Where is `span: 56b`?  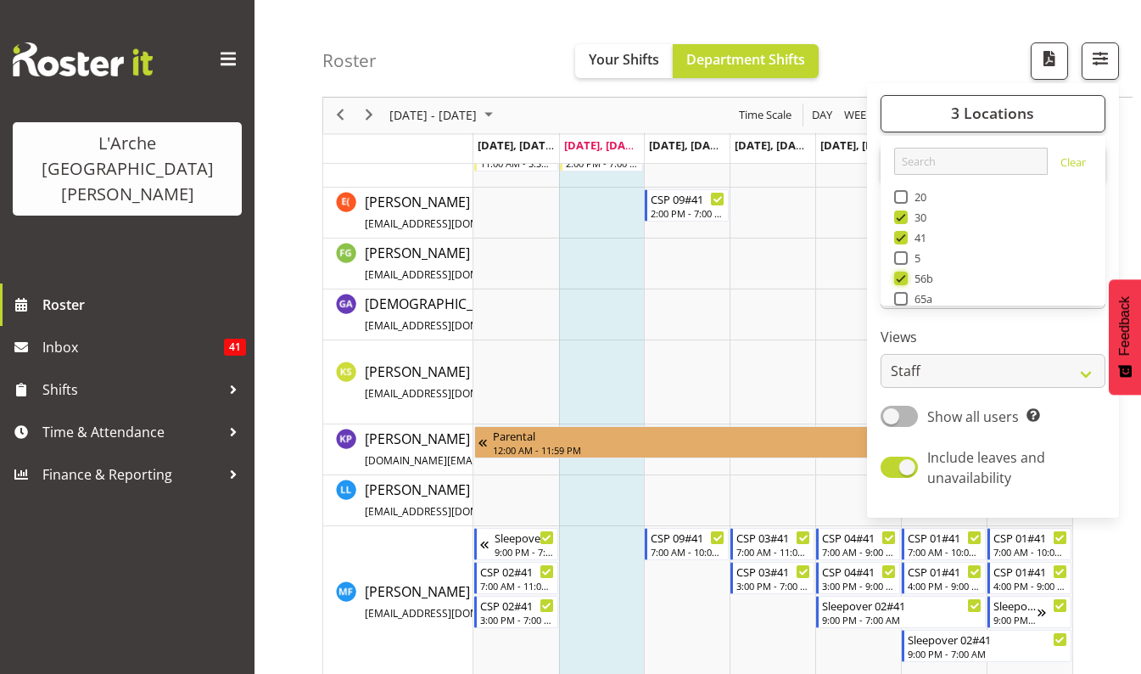 span: 56b is located at coordinates (921, 278).